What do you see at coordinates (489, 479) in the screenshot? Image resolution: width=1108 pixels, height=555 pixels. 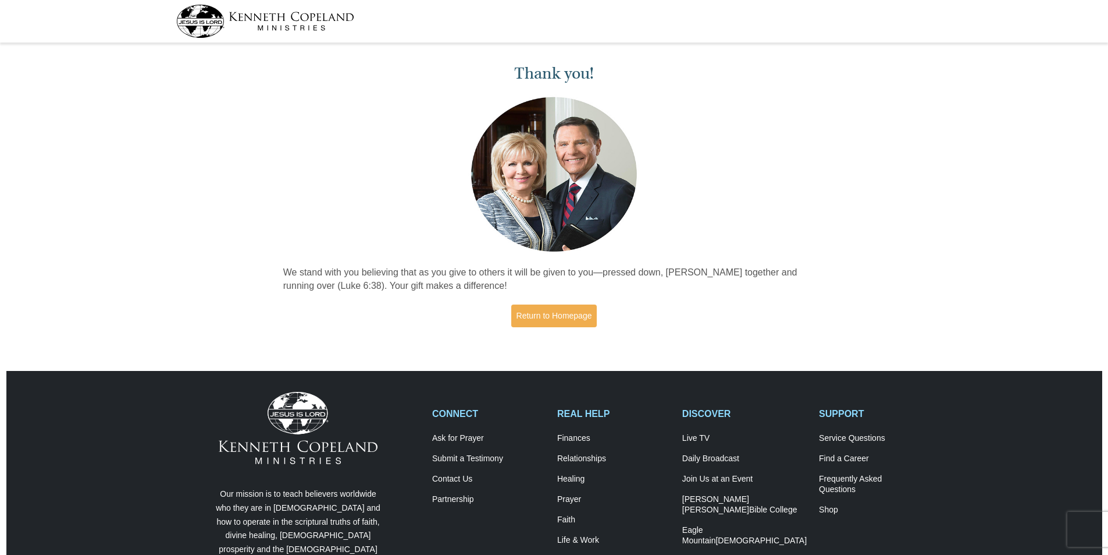 I see `a: Contact Us` at bounding box center [489, 479].